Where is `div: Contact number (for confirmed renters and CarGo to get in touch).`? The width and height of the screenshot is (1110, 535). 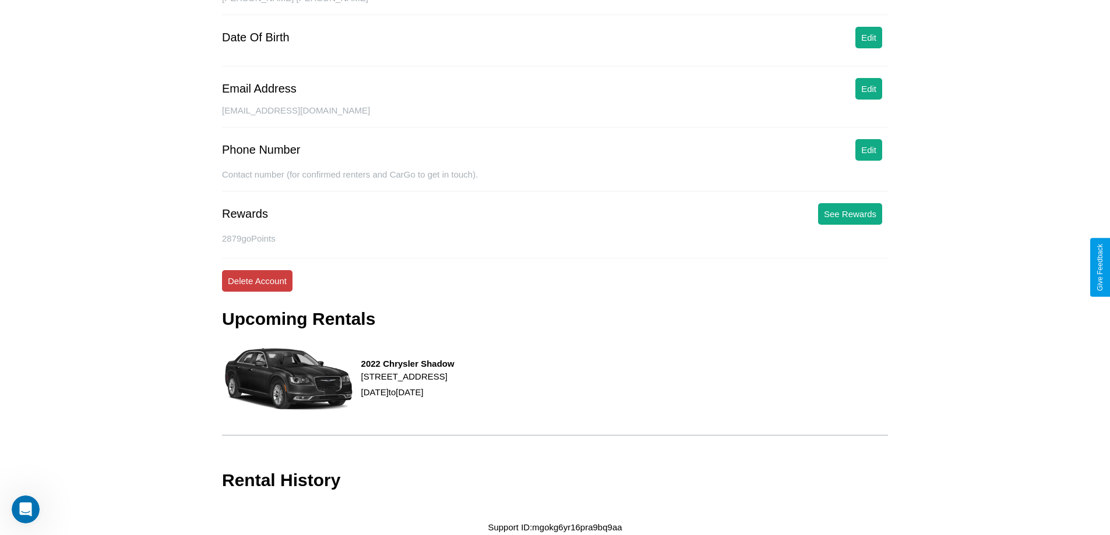
div: Contact number (for confirmed renters and CarGo to get in touch). is located at coordinates (555, 181).